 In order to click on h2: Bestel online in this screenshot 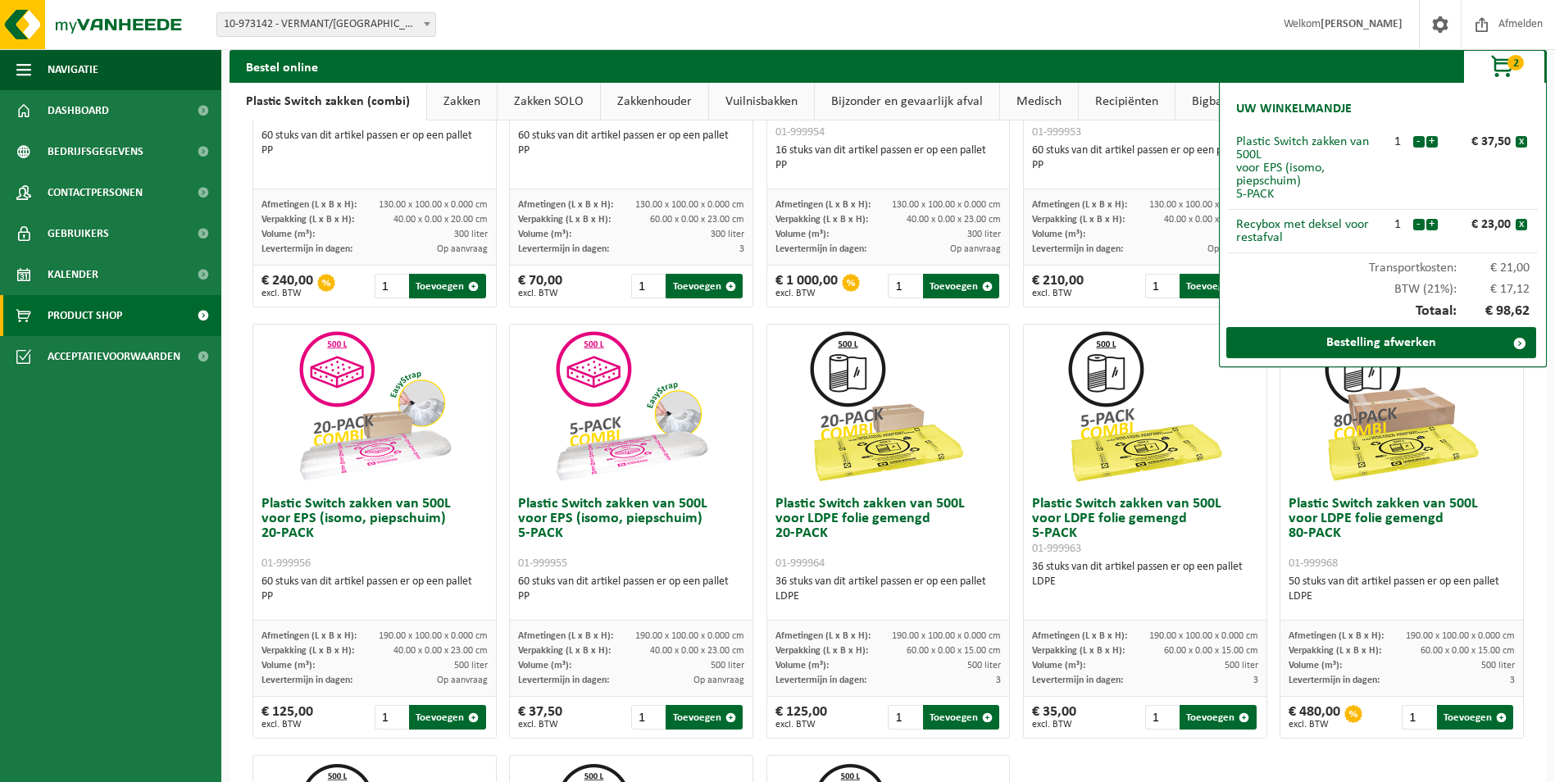, I will do `click(282, 66)`.